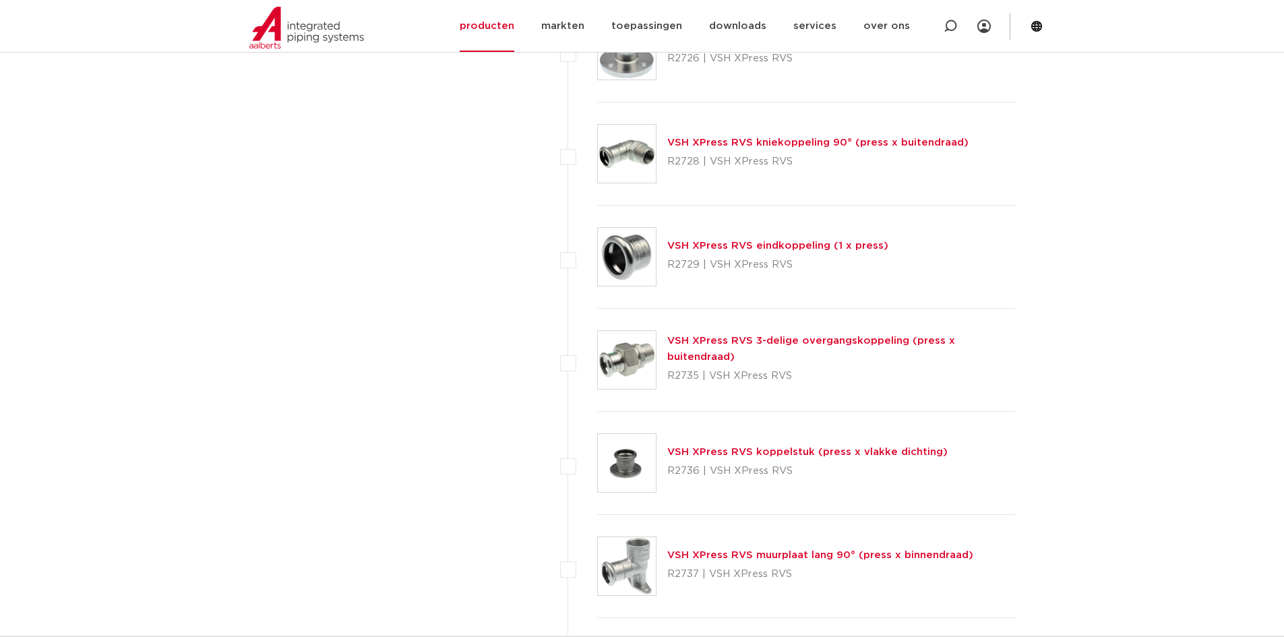 This screenshot has width=1284, height=637. What do you see at coordinates (821, 574) in the screenshot?
I see `p: R2737 | VSH XPress RVS` at bounding box center [821, 574].